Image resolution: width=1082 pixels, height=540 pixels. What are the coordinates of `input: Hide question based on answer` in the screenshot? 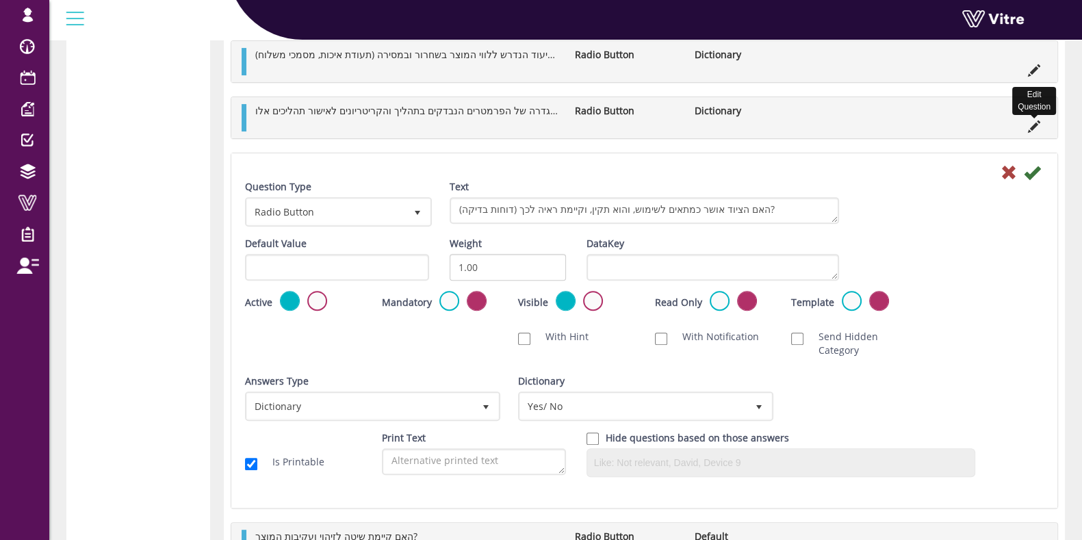 It's located at (593, 439).